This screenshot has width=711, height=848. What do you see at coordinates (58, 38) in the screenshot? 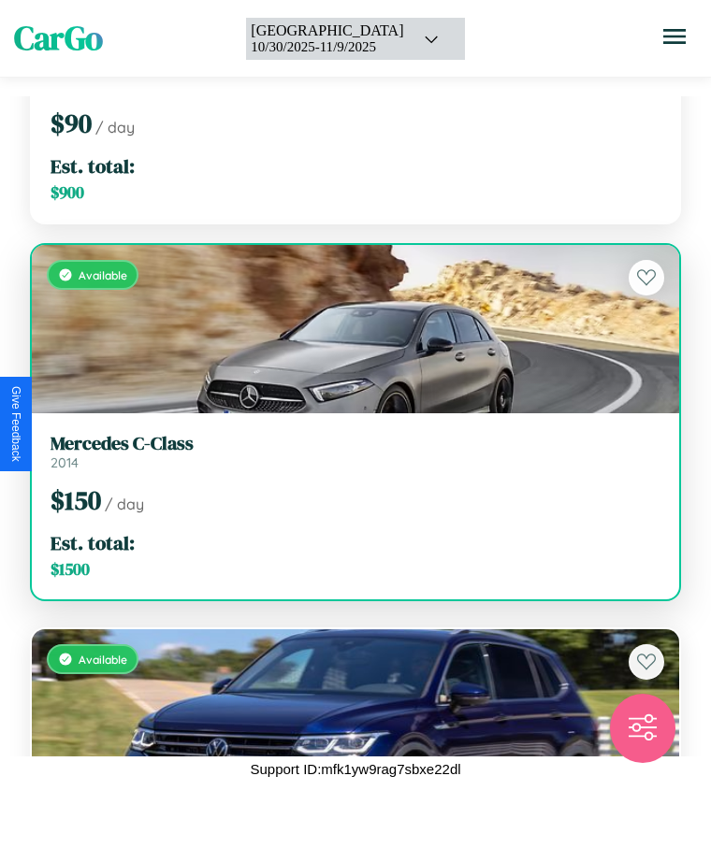
I see `span: CarGo` at bounding box center [58, 38].